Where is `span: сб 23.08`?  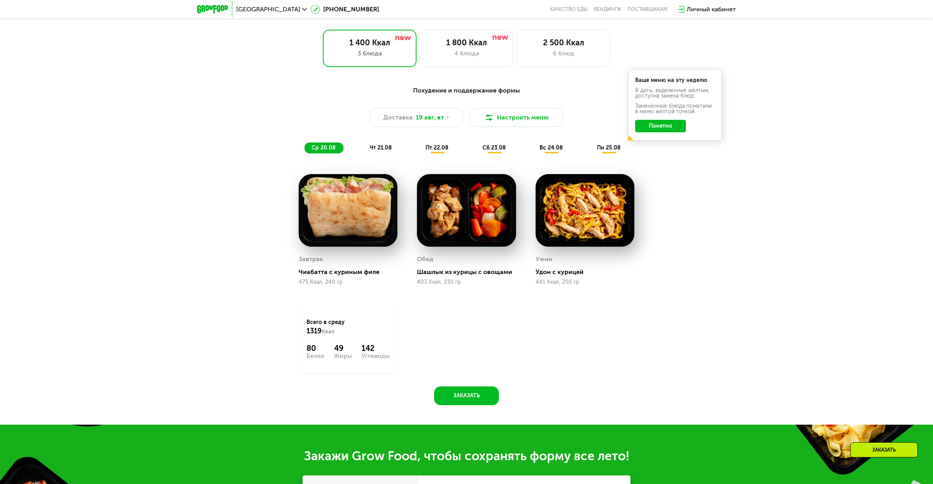 span: сб 23.08 is located at coordinates (494, 148).